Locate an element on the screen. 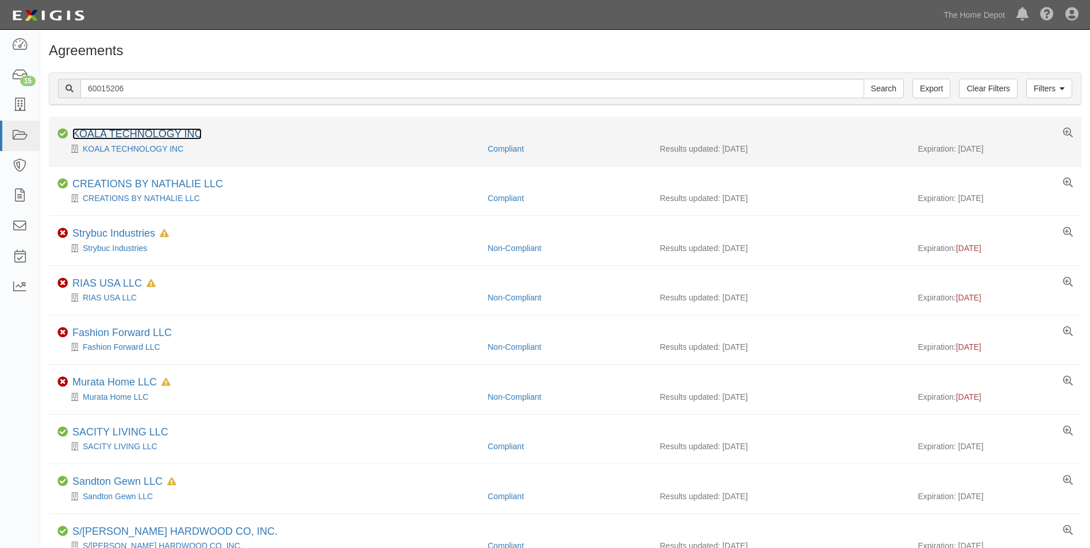  i: In Default since 04/22/2024 is located at coordinates (164, 234).